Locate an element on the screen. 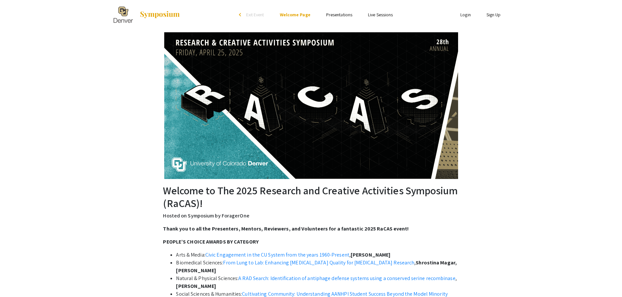  h2: Welcome to The 2025 Research and Creative Activities Symposium (RaCAS)! is located at coordinates (311, 197).